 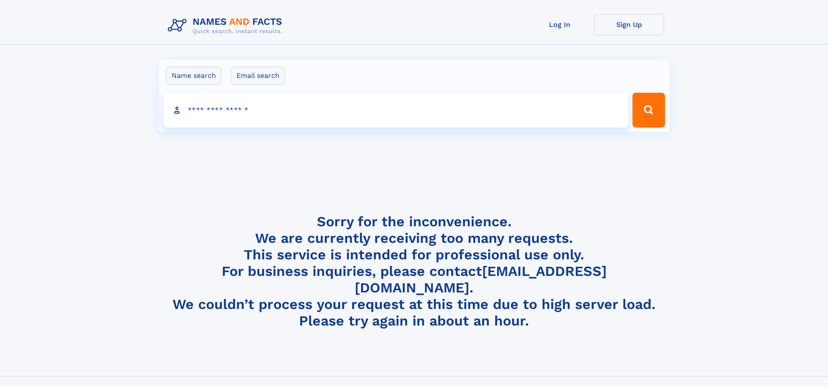 What do you see at coordinates (649, 110) in the screenshot?
I see `button: Search Button` at bounding box center [649, 110].